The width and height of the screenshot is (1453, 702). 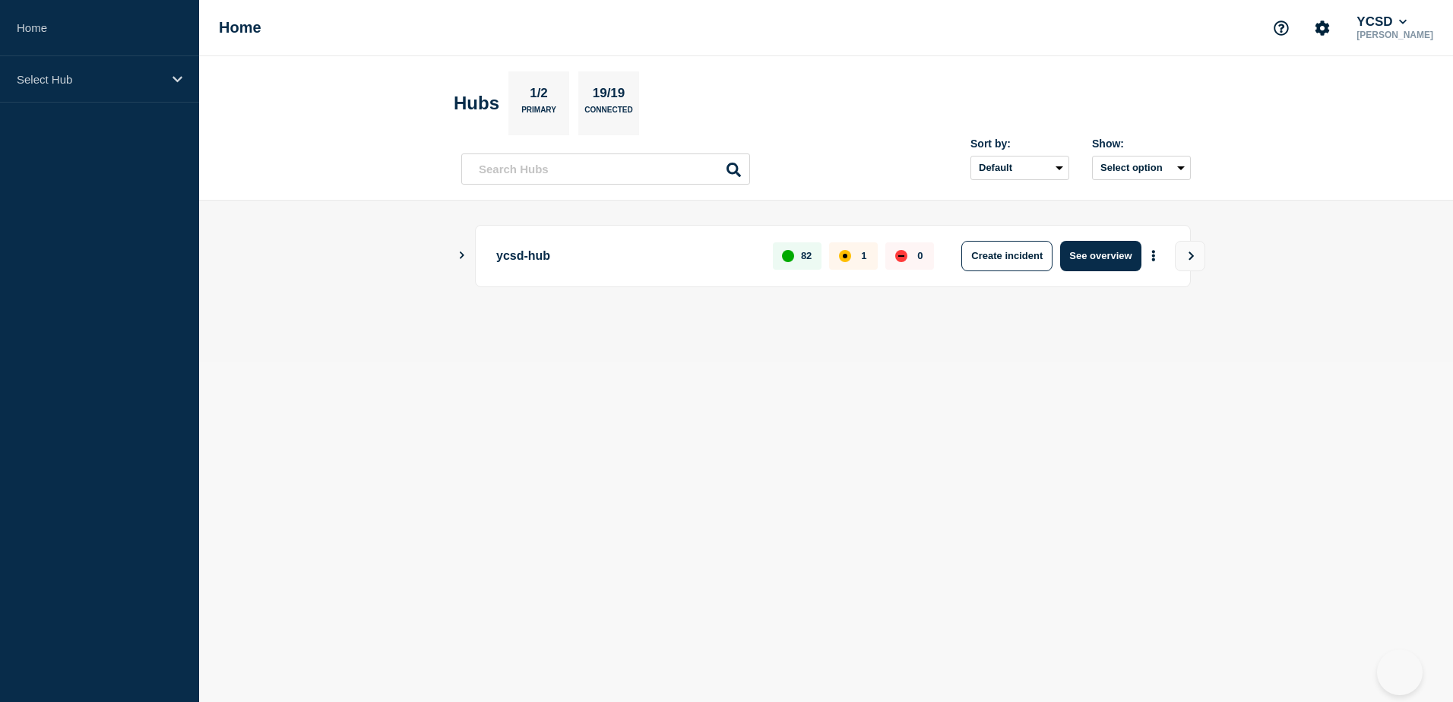 What do you see at coordinates (539, 96) in the screenshot?
I see `p: 1/2` at bounding box center [539, 96].